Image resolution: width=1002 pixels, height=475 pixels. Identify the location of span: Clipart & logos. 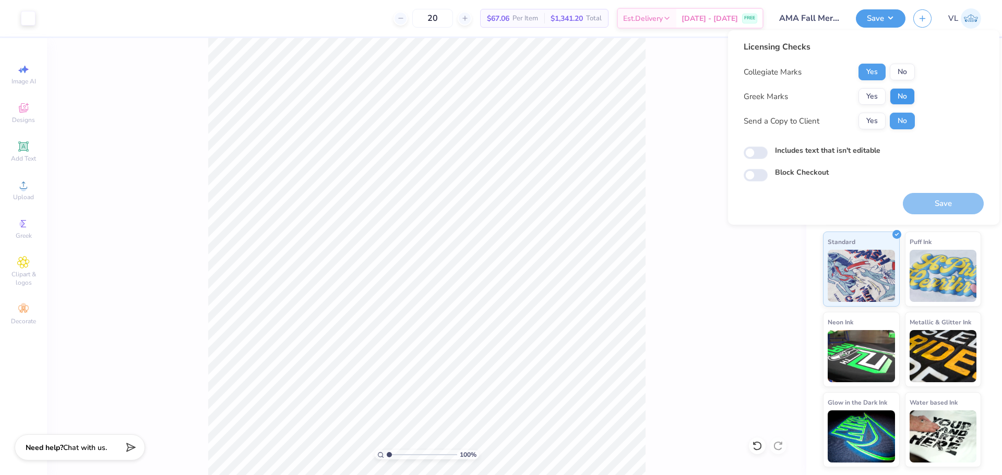
(23, 279).